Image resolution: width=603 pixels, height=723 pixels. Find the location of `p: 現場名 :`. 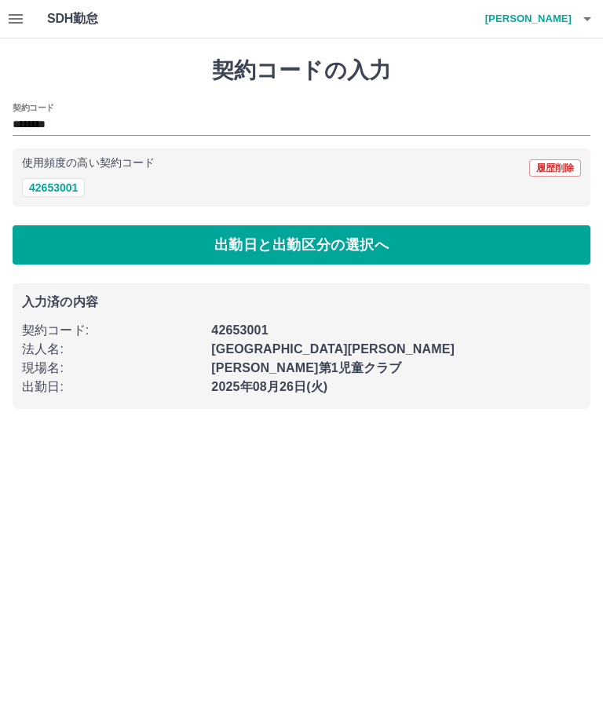

p: 現場名 : is located at coordinates (111, 368).